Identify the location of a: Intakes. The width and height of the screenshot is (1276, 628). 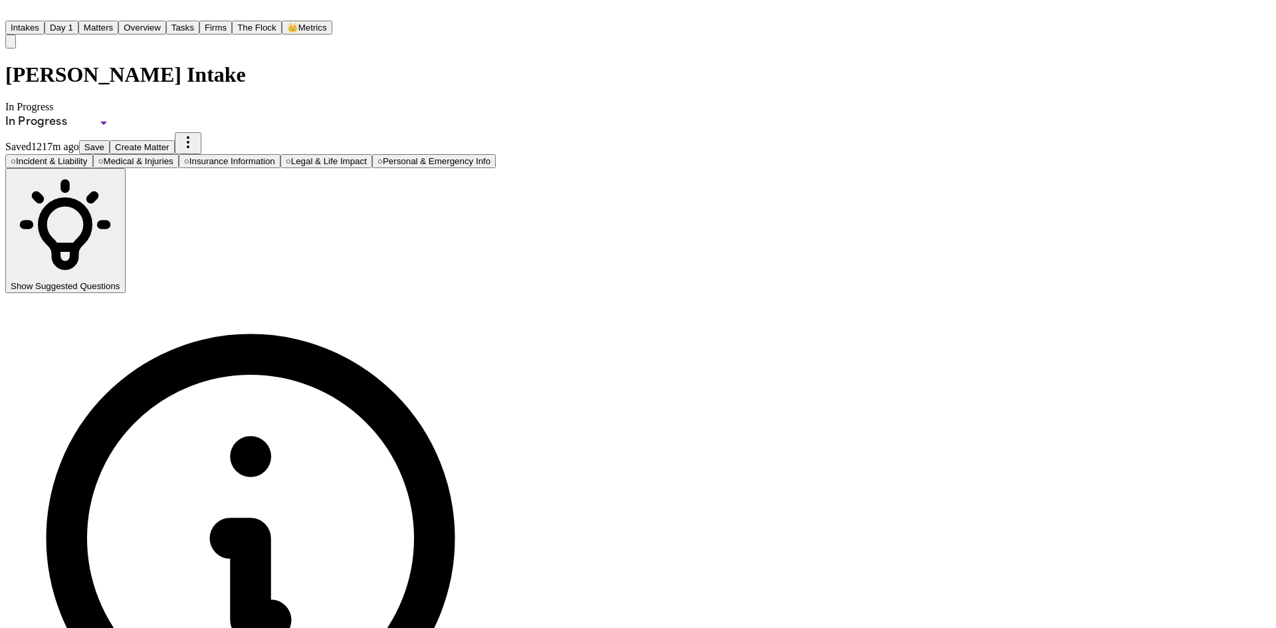
(25, 27).